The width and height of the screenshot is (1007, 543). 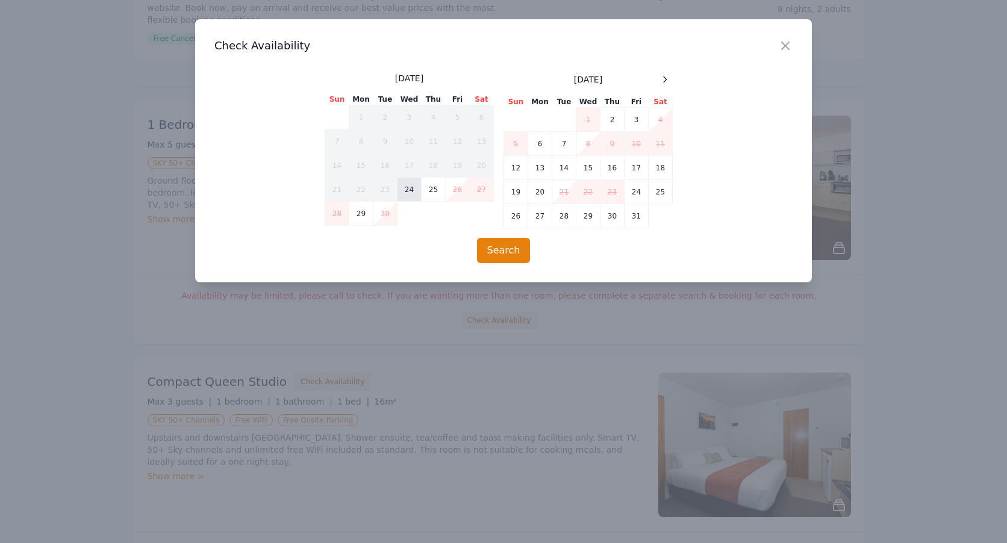 What do you see at coordinates (504, 251) in the screenshot?
I see `button: Search` at bounding box center [504, 251].